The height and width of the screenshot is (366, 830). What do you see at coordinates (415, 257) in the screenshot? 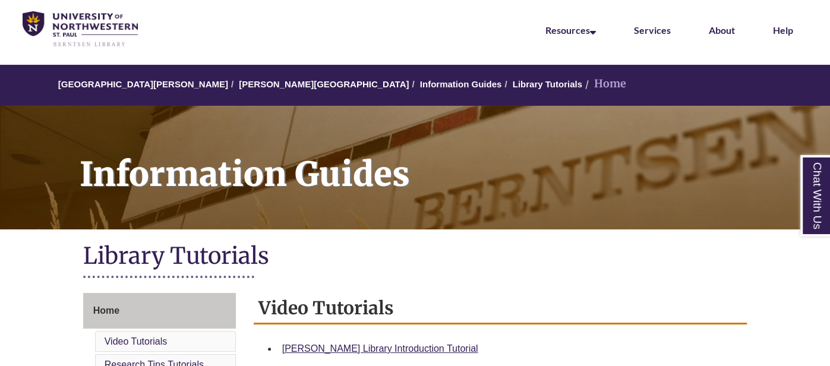
I see `h1: Library Tutorials` at bounding box center [415, 257].